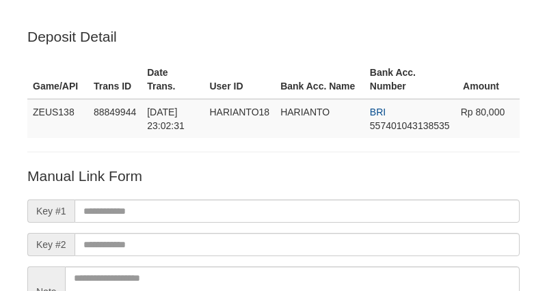 The height and width of the screenshot is (291, 547). Describe the element at coordinates (57, 79) in the screenshot. I see `th: Game/API` at that location.